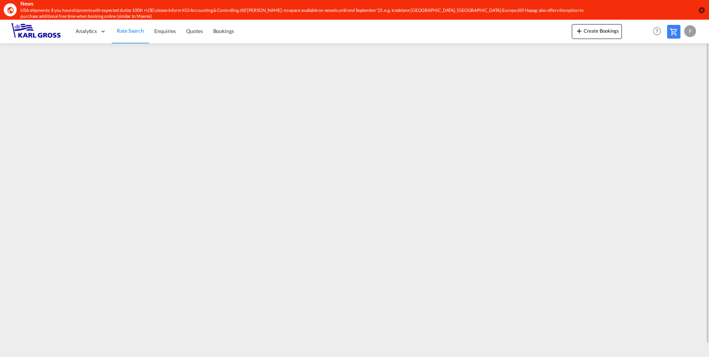 Image resolution: width=709 pixels, height=357 pixels. What do you see at coordinates (194, 31) in the screenshot?
I see `span: Quotes` at bounding box center [194, 31].